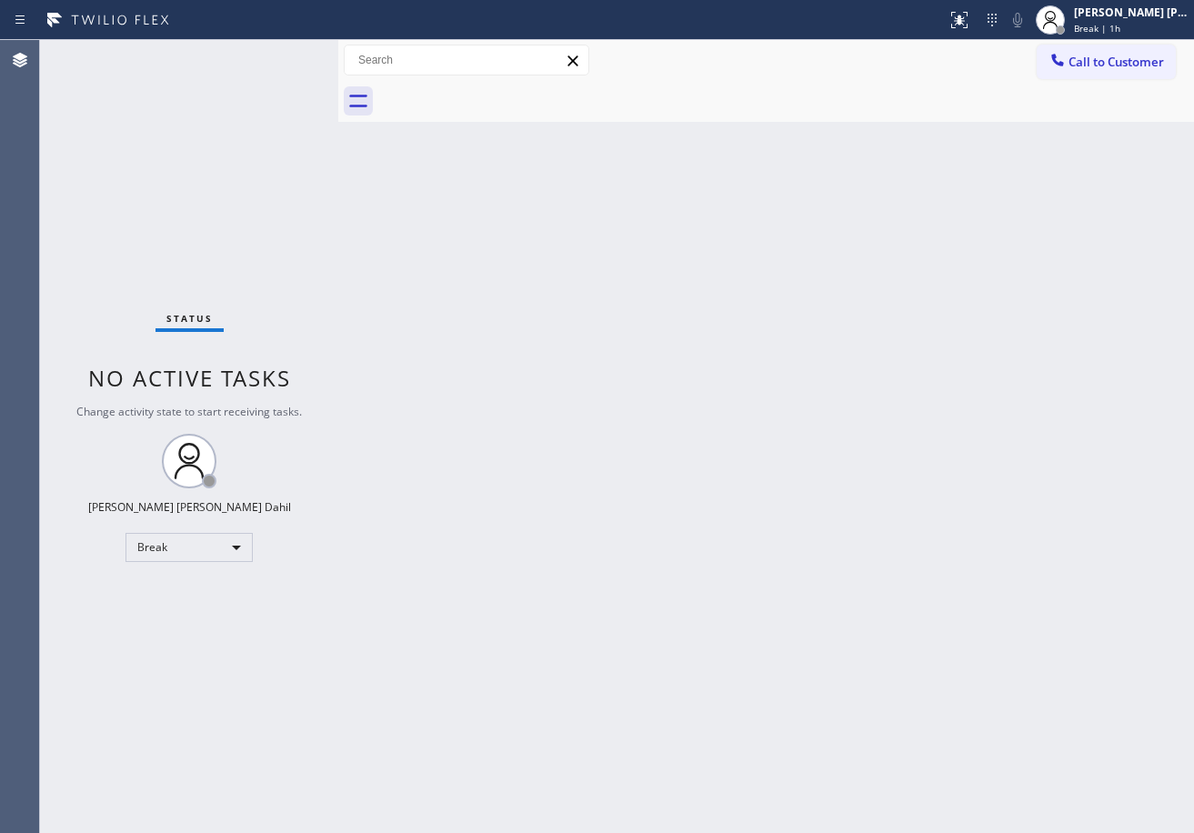 This screenshot has height=833, width=1194. I want to click on div: Break, so click(189, 548).